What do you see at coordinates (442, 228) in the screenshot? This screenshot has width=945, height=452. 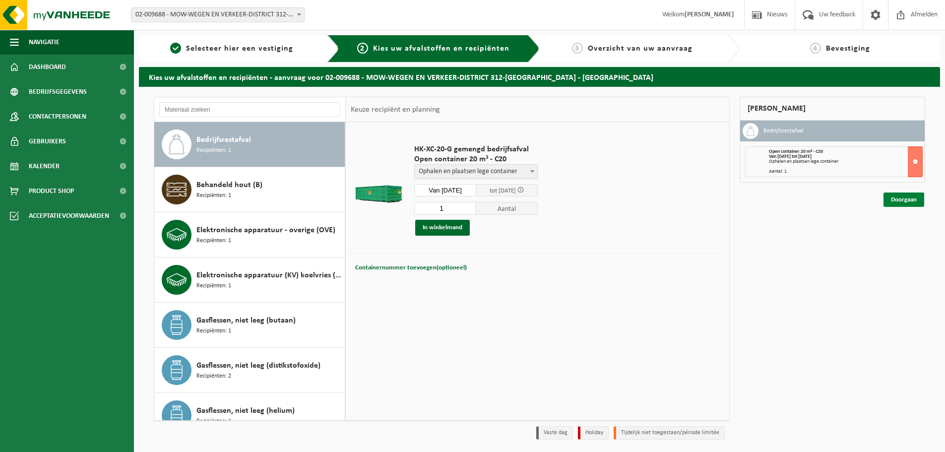 I see `button: In winkelmand` at bounding box center [442, 228].